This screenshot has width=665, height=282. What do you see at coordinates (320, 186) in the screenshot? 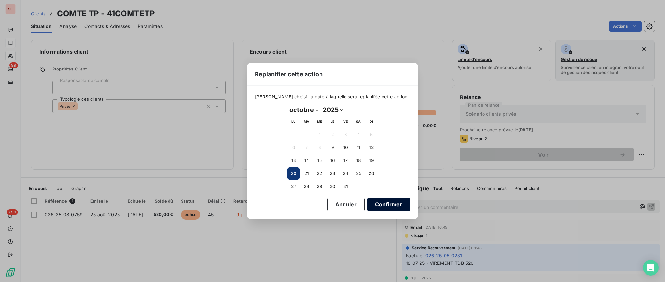
I see `button: 29` at bounding box center [320, 186].